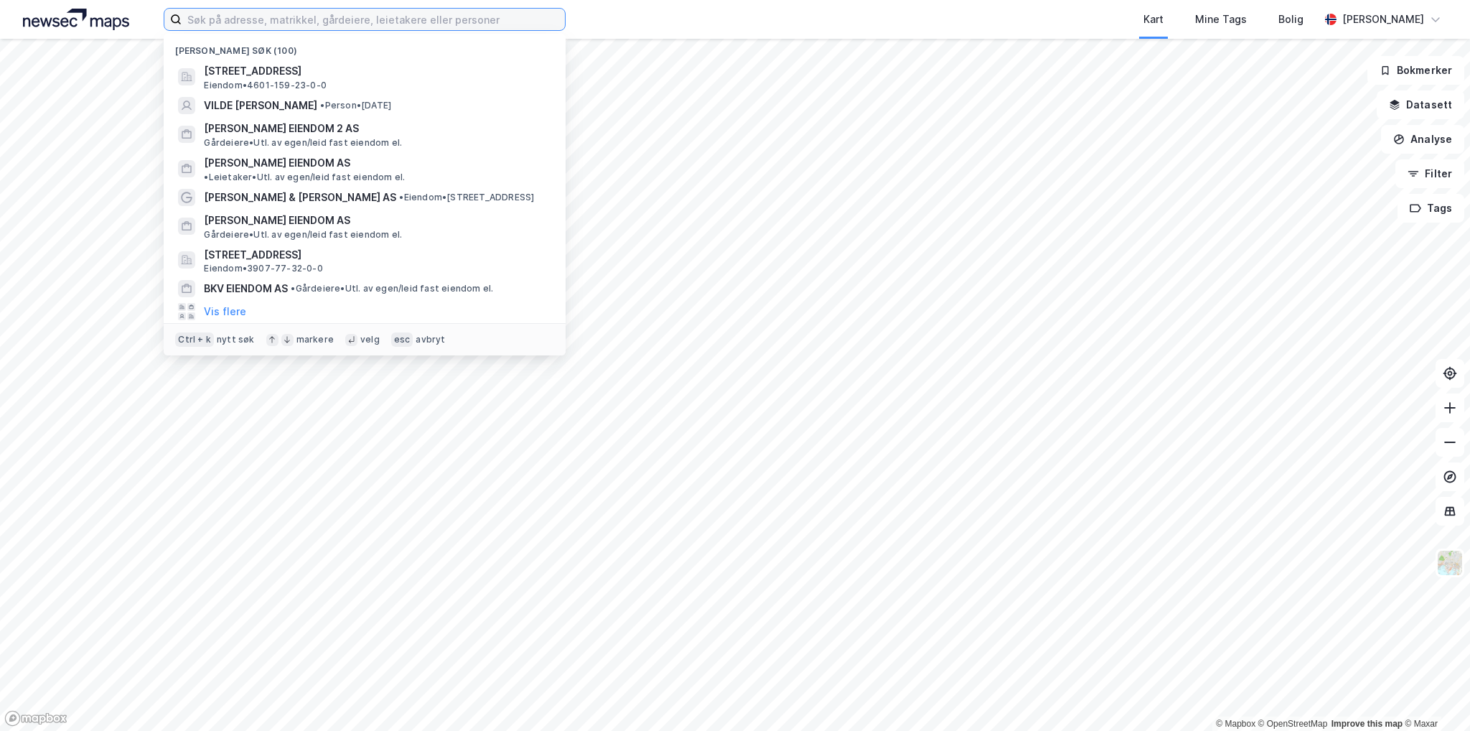  I want to click on img: Z, so click(1450, 563).